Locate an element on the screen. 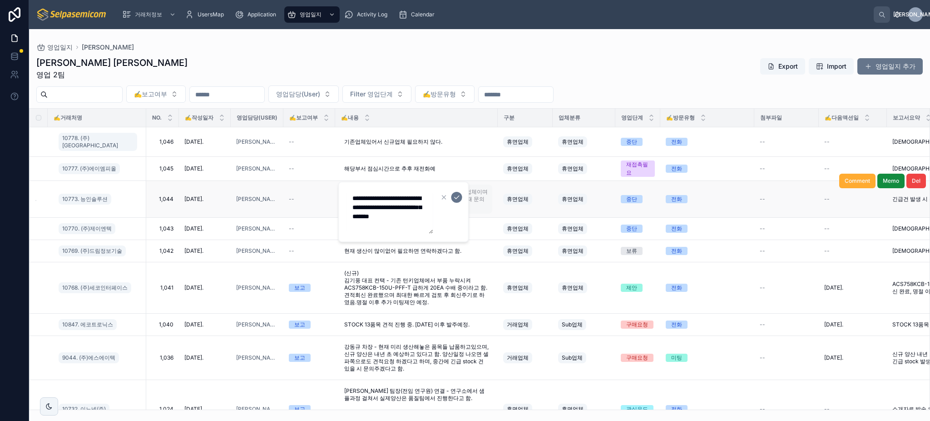  a: 10777. (주)에이엠피올 is located at coordinates (89, 169).